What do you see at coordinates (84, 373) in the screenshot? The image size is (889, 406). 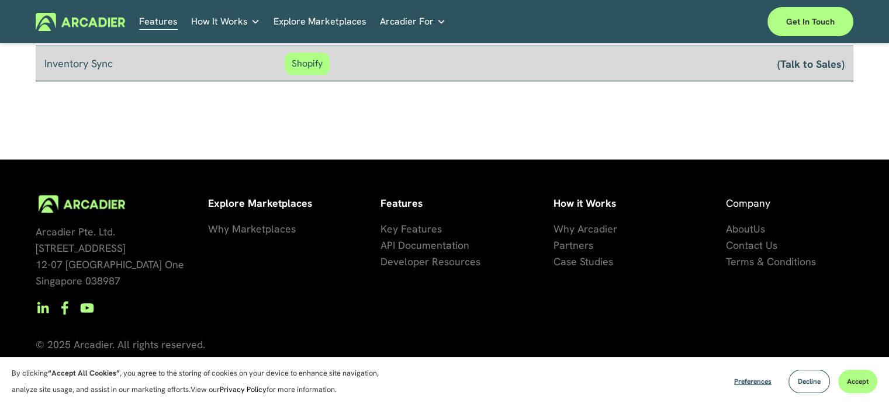 I see `strong: “Accept All Cookies”` at bounding box center [84, 373].